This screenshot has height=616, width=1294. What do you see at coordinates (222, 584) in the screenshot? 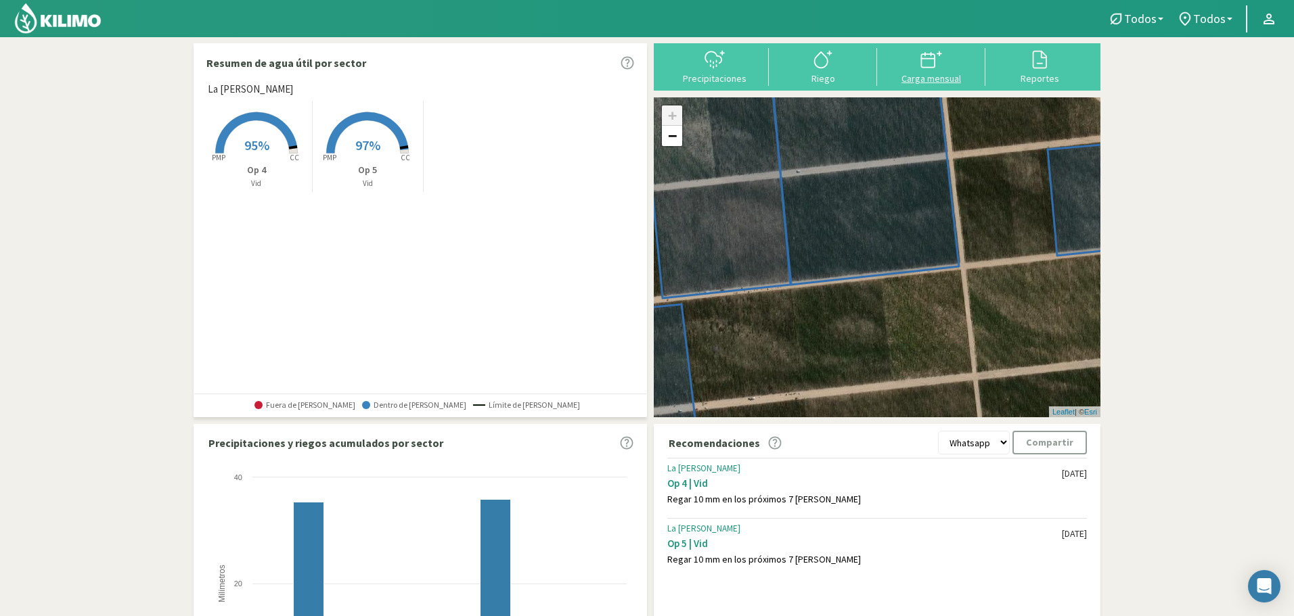
I see `text: Milímetros` at bounding box center [222, 584].